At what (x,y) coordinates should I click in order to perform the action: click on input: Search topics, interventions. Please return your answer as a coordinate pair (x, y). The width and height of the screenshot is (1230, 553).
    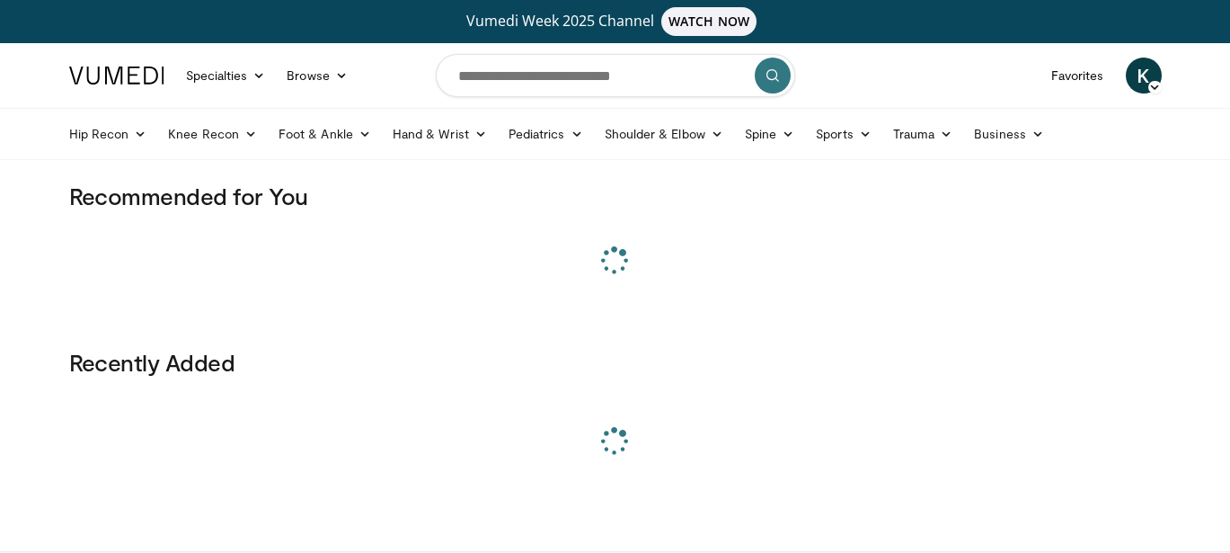
    Looking at the image, I should click on (615, 75).